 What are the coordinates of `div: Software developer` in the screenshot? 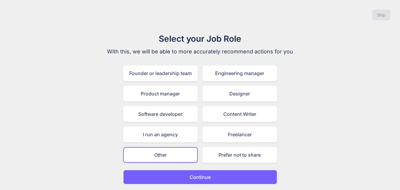 It's located at (160, 114).